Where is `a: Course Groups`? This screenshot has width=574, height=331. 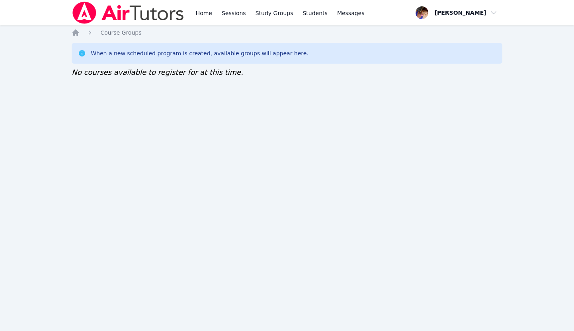 a: Course Groups is located at coordinates (121, 33).